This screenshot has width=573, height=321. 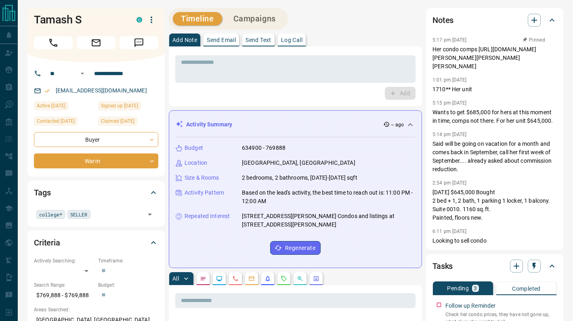 What do you see at coordinates (47, 91) in the screenshot?
I see `svg: Email Verified` at bounding box center [47, 91].